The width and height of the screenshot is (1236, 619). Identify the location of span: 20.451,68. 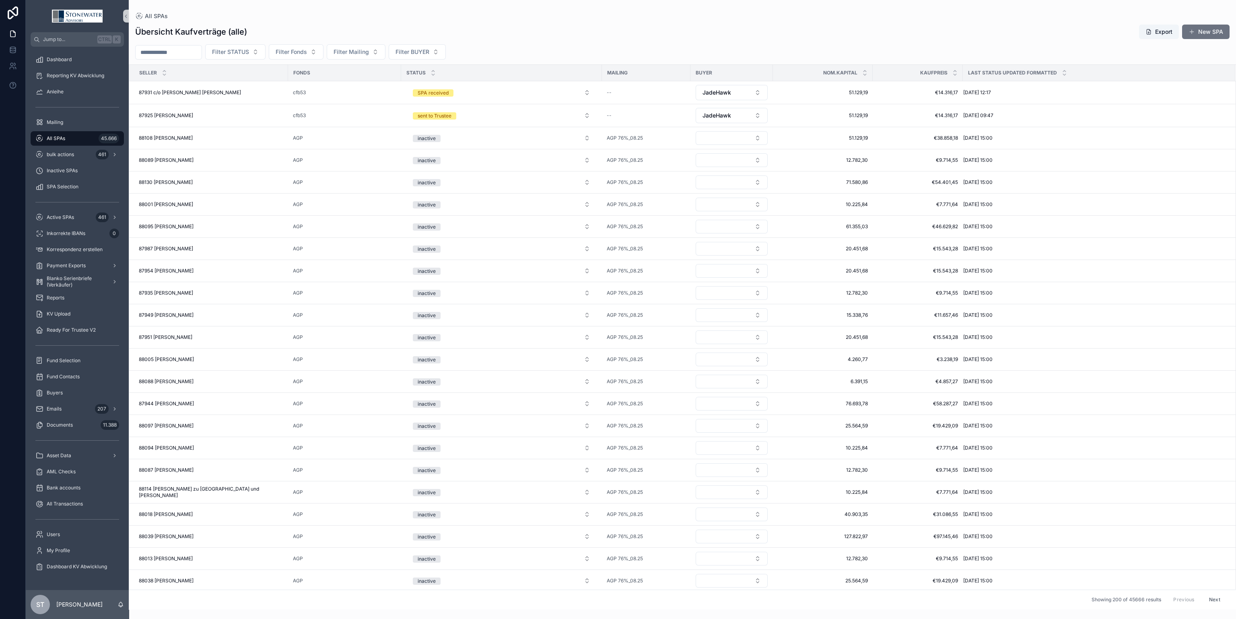
(823, 271).